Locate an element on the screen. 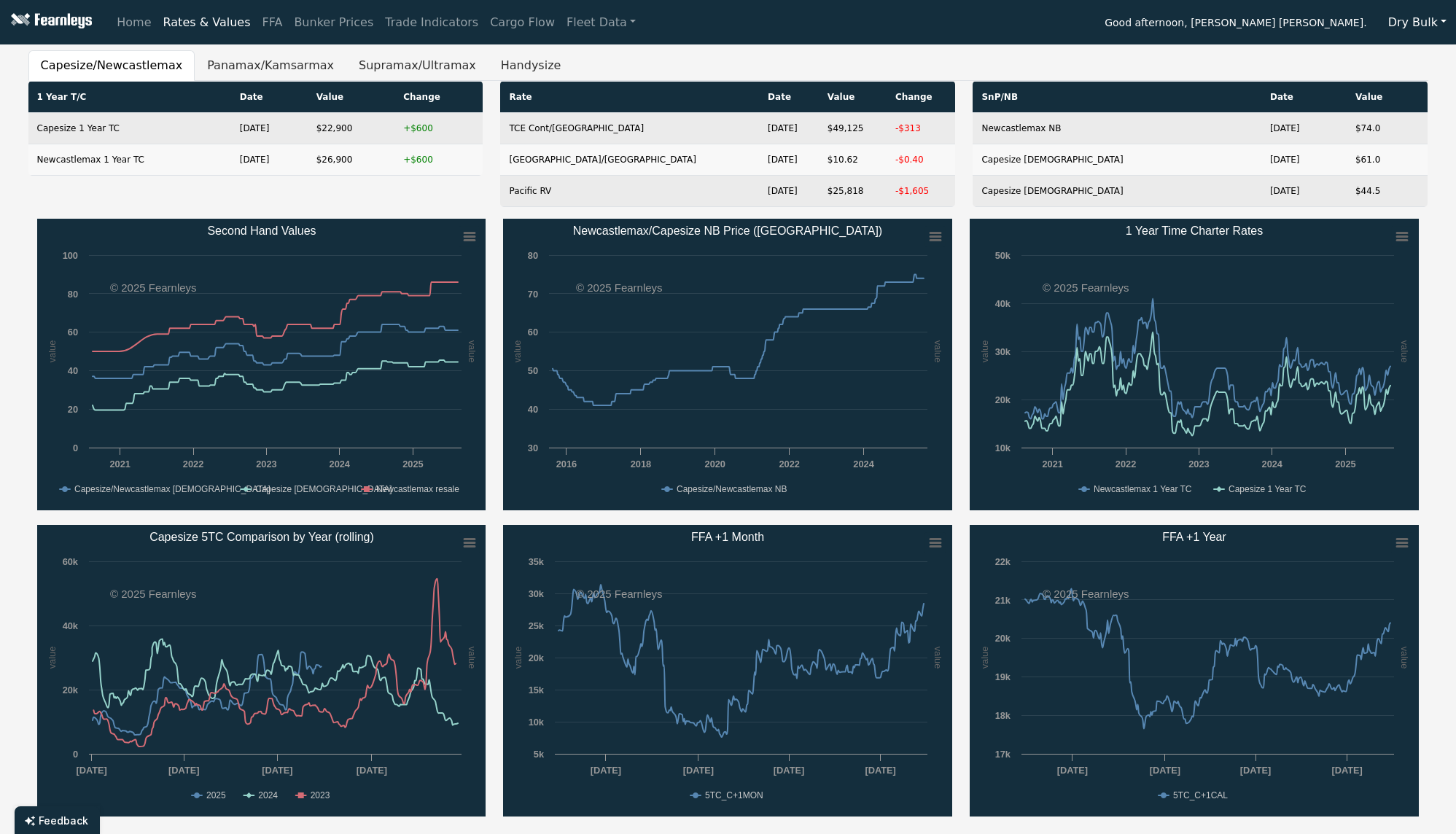  text: 0 is located at coordinates (75, 755).